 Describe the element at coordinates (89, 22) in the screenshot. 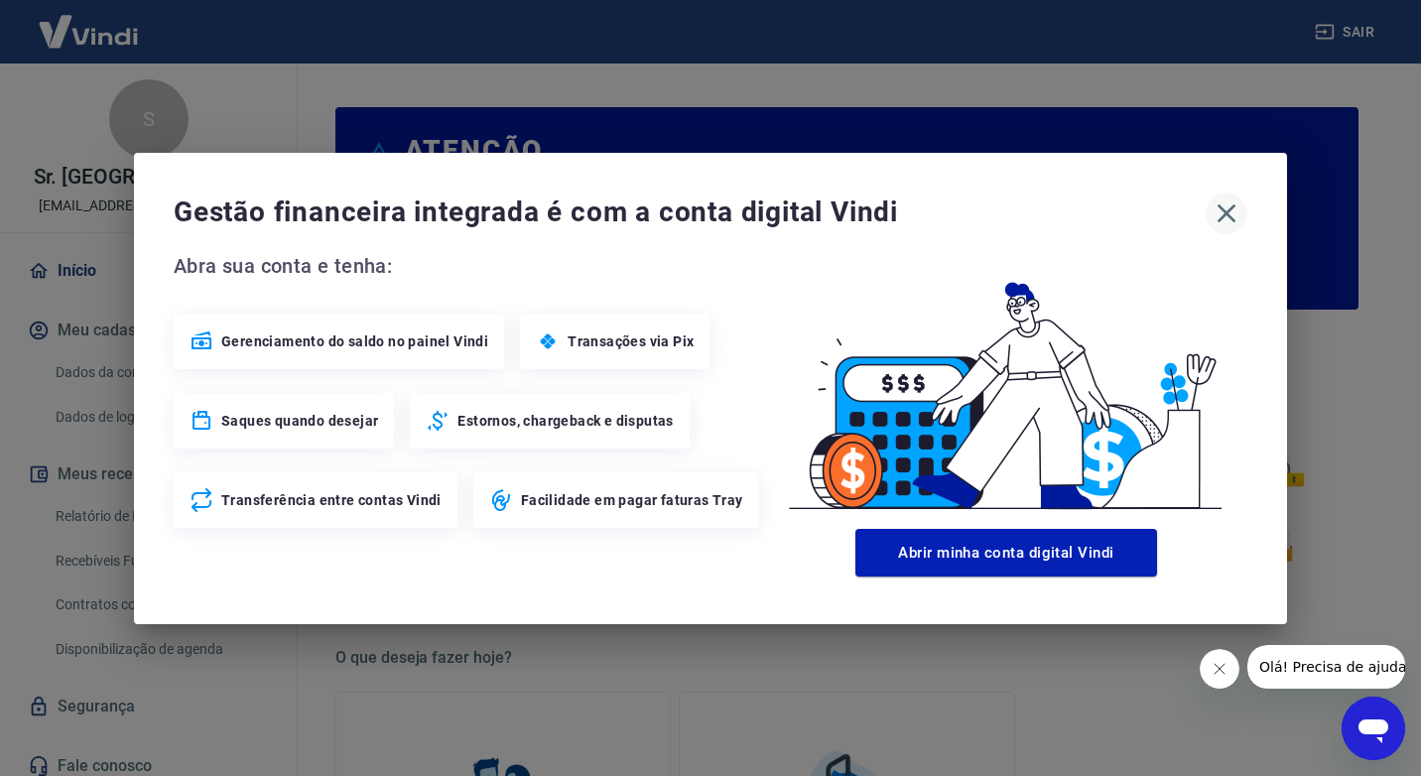

I see `span: Olá! Precisa de ajuda?` at that location.